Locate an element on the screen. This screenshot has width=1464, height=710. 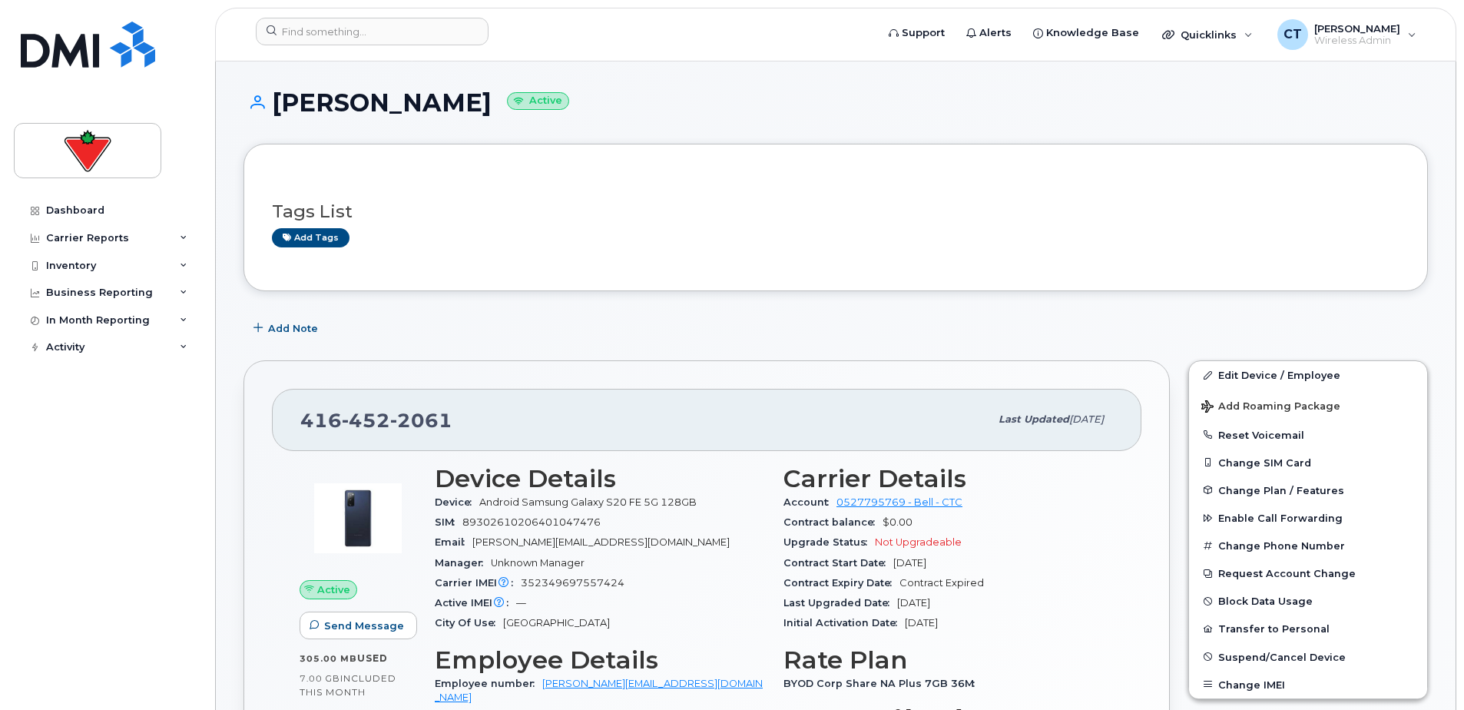
span: Change Plan / Features is located at coordinates (1281, 489).